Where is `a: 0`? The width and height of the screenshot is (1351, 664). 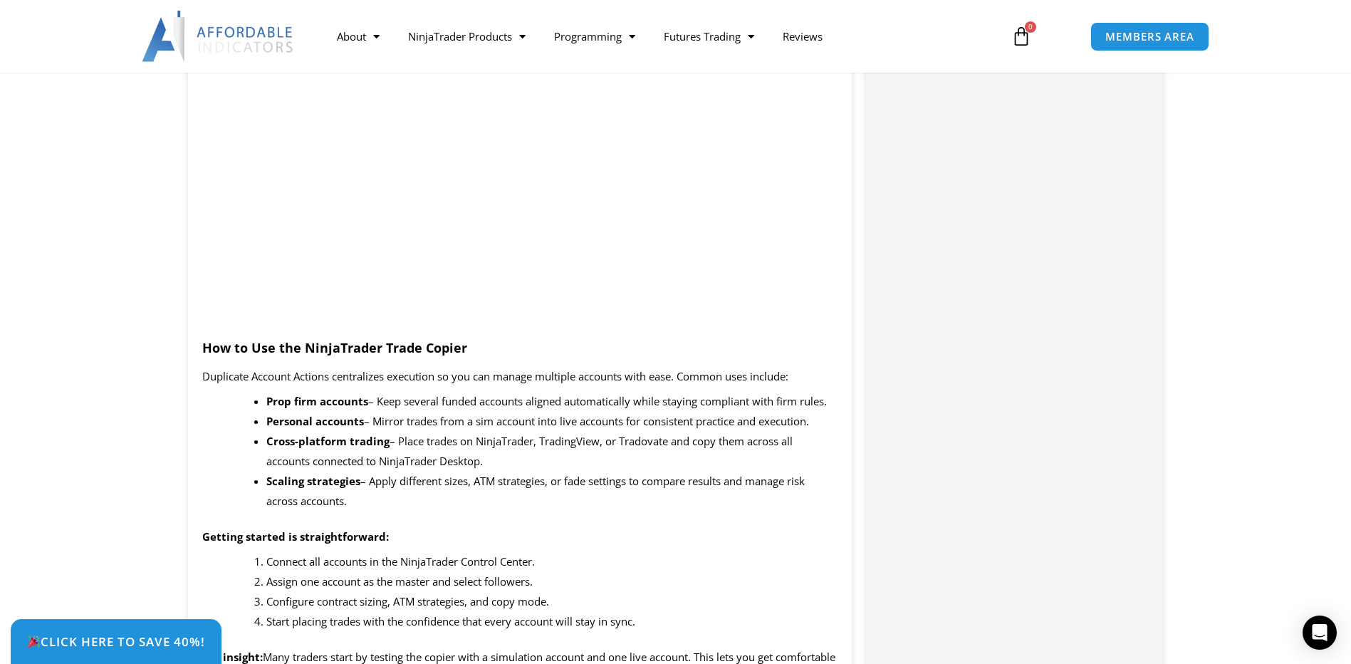 a: 0 is located at coordinates (1021, 36).